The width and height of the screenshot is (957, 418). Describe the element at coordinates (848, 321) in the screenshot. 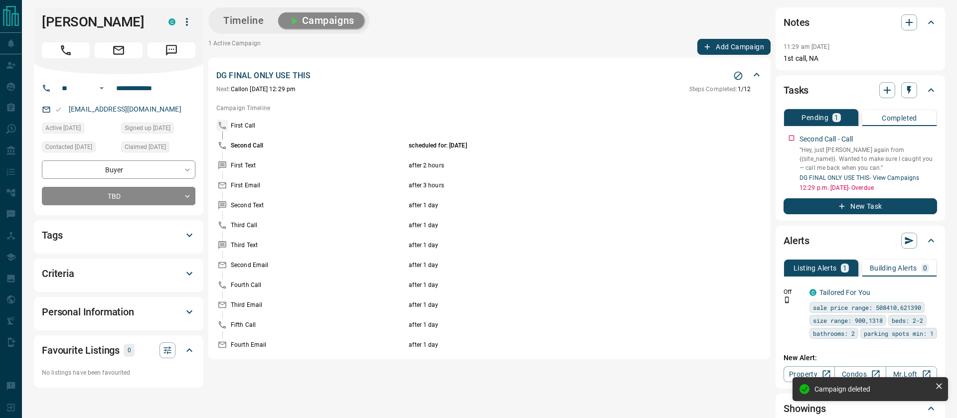

I see `span: size range: 900,1318` at that location.